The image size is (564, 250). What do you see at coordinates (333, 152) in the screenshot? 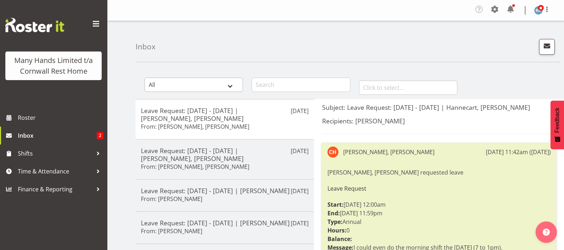
I see `img: charline-hannecart11694.jpg` at bounding box center [333, 152].